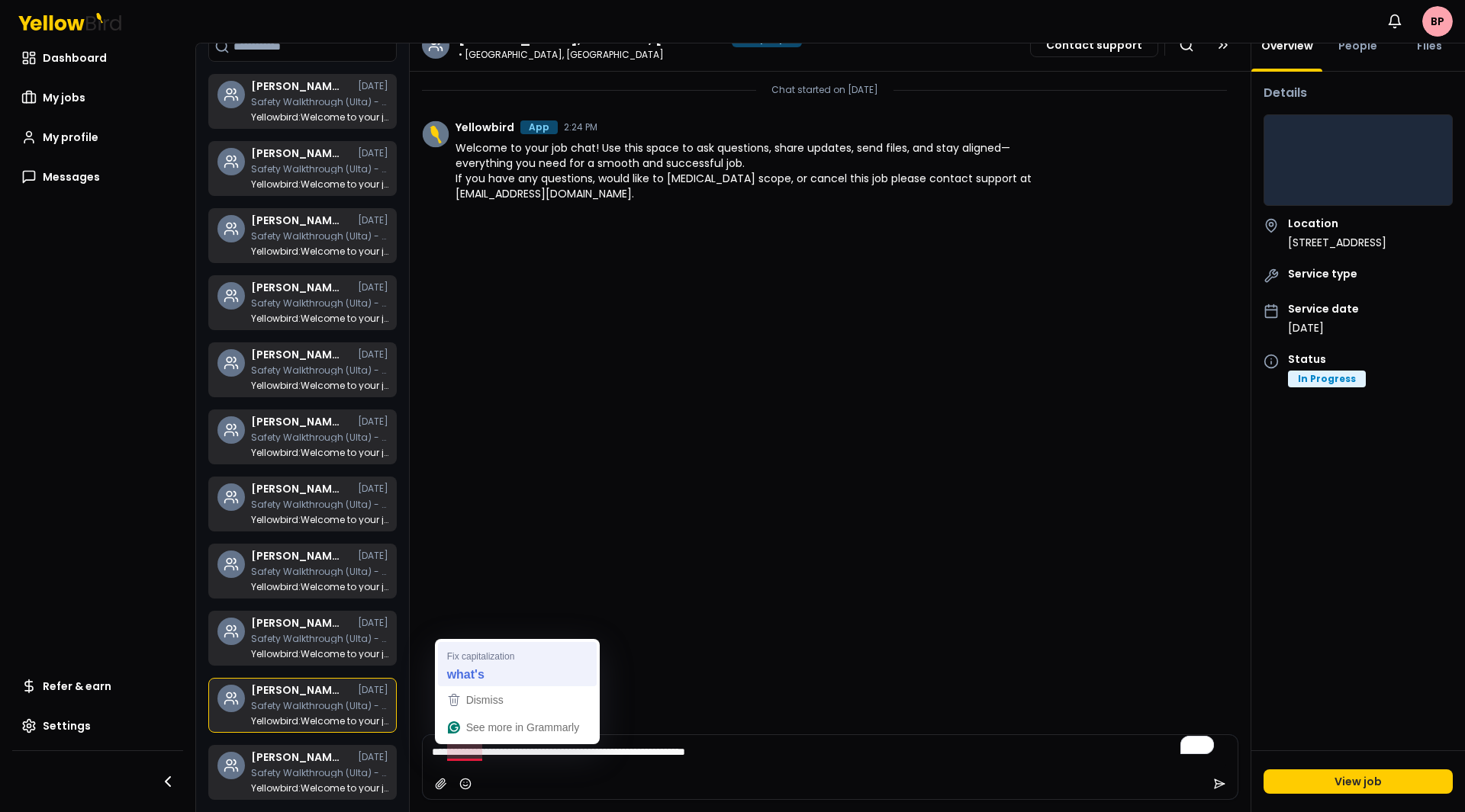 This screenshot has height=812, width=1465. I want to click on p: Safety Walkthrough (Ulta) - 662 - Chicago, The Gateway Center (3 of 6 jobs) Bundle 22, so click(320, 706).